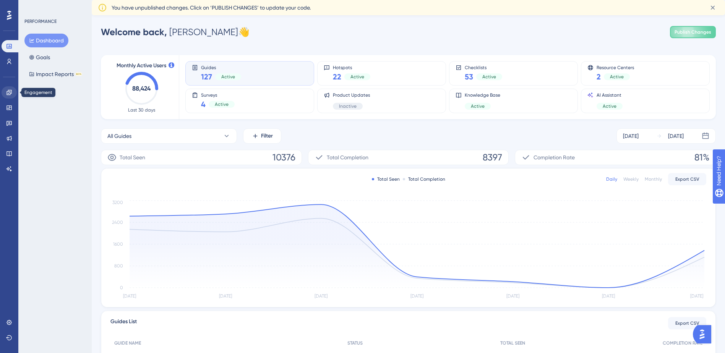  I want to click on text: 88,424, so click(141, 88).